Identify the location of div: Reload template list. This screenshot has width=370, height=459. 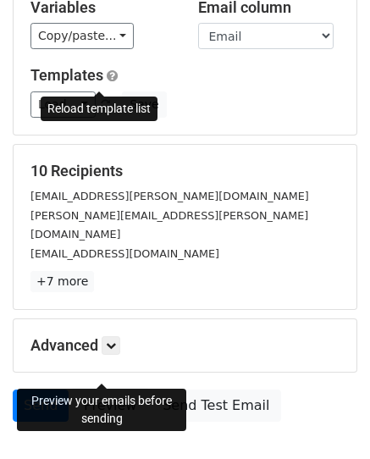
(99, 108).